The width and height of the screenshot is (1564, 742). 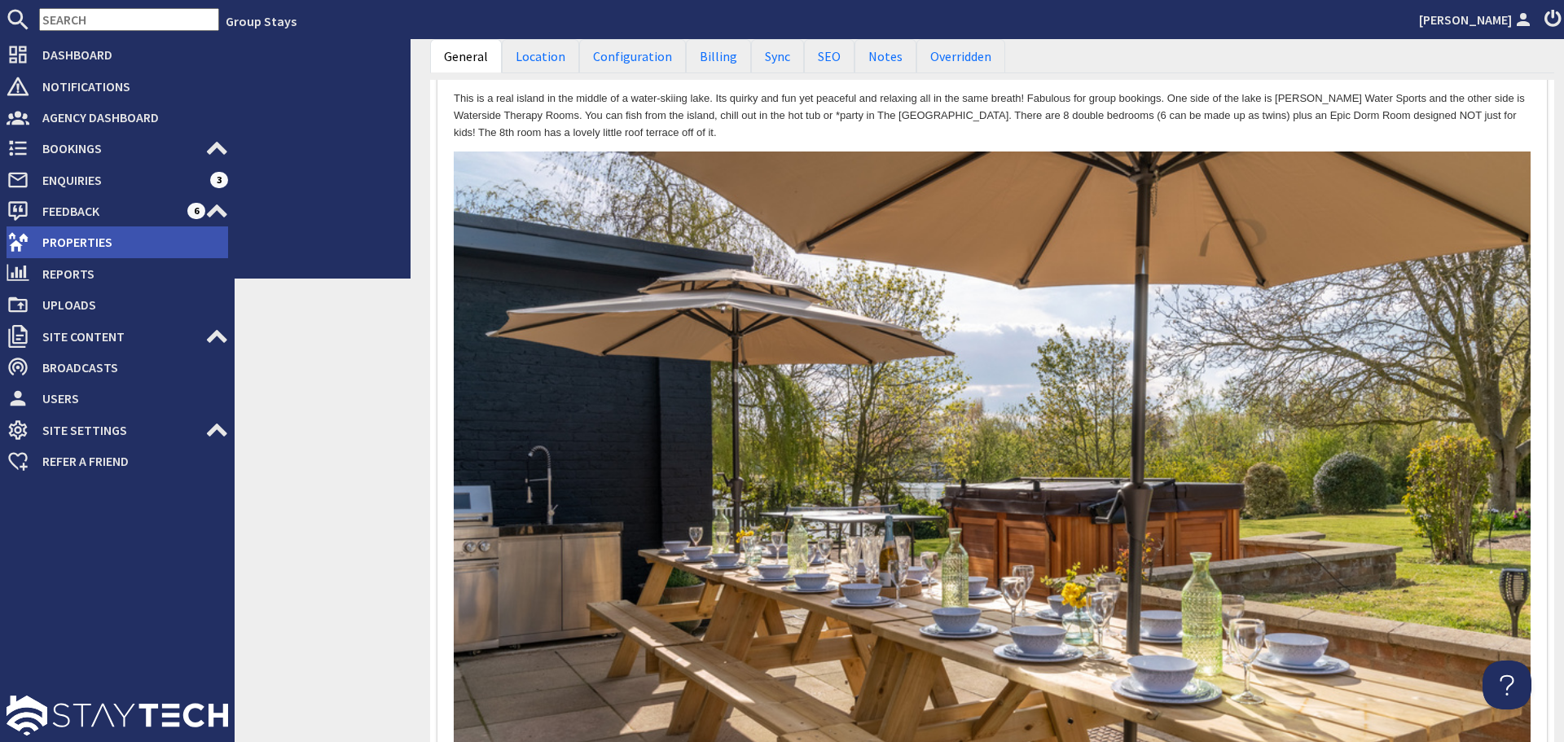 What do you see at coordinates (117, 367) in the screenshot?
I see `a: Broadcasts` at bounding box center [117, 367].